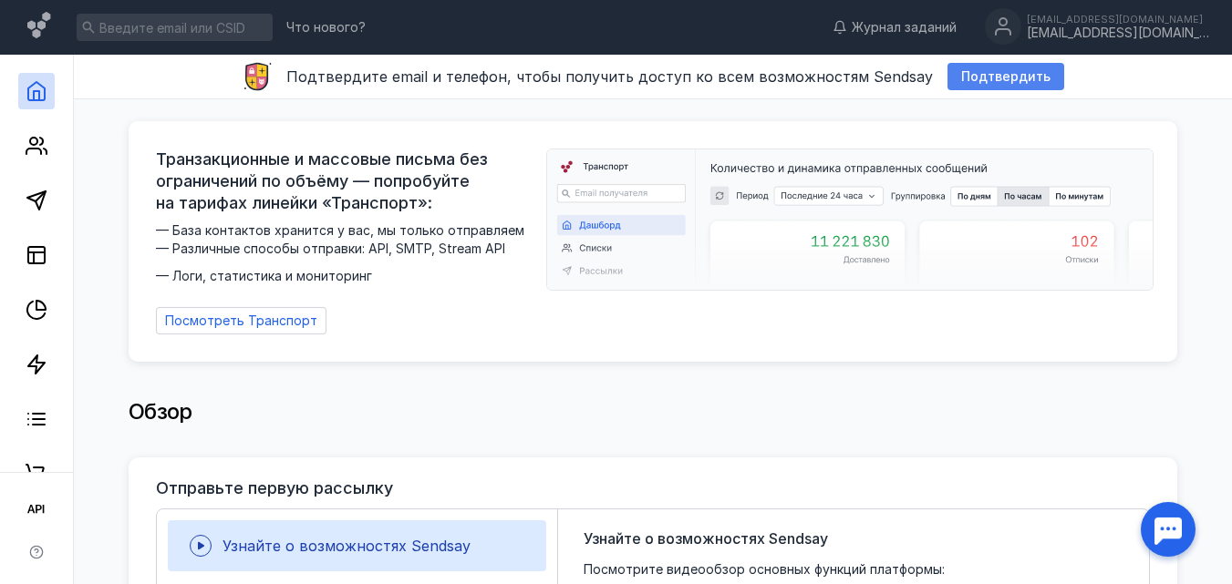  I want to click on input: Введите email или CSID, so click(174, 27).